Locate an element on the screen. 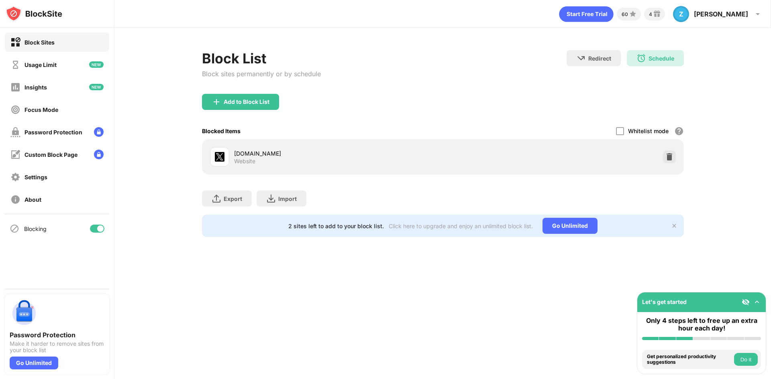  div: About is located at coordinates (33, 200).